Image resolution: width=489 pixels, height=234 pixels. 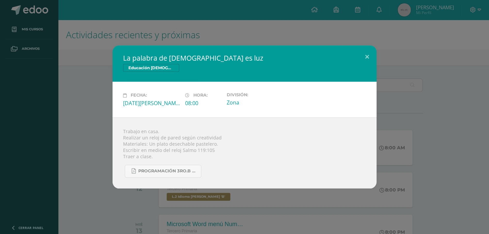 I want to click on label: División:, so click(x=255, y=95).